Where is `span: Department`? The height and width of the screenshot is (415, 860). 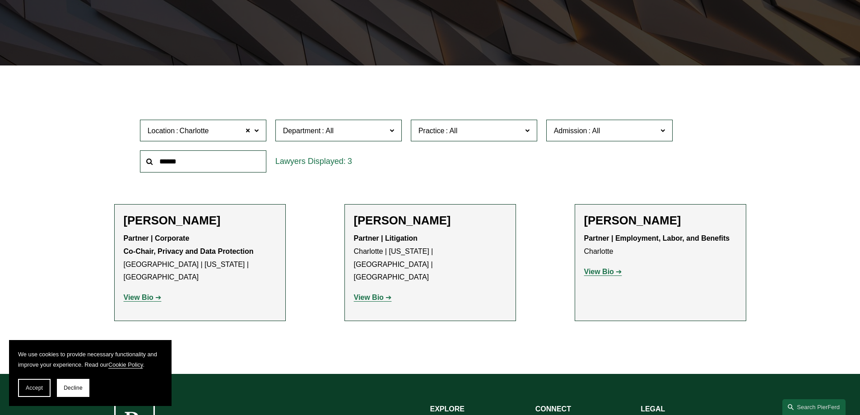 span: Department is located at coordinates (302, 130).